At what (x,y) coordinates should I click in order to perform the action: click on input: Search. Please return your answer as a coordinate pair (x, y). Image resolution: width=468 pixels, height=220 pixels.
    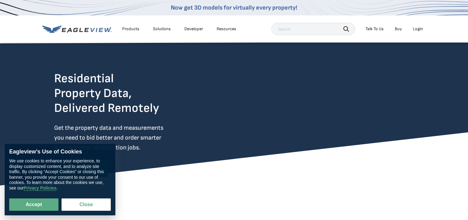
    Looking at the image, I should click on (313, 29).